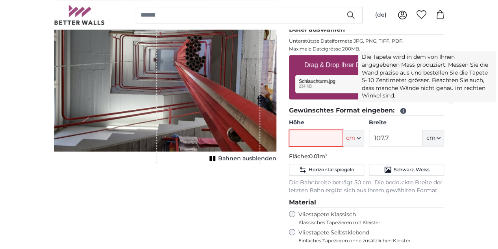  What do you see at coordinates (318, 156) in the screenshot?
I see `span: 0.01m²` at bounding box center [318, 156].